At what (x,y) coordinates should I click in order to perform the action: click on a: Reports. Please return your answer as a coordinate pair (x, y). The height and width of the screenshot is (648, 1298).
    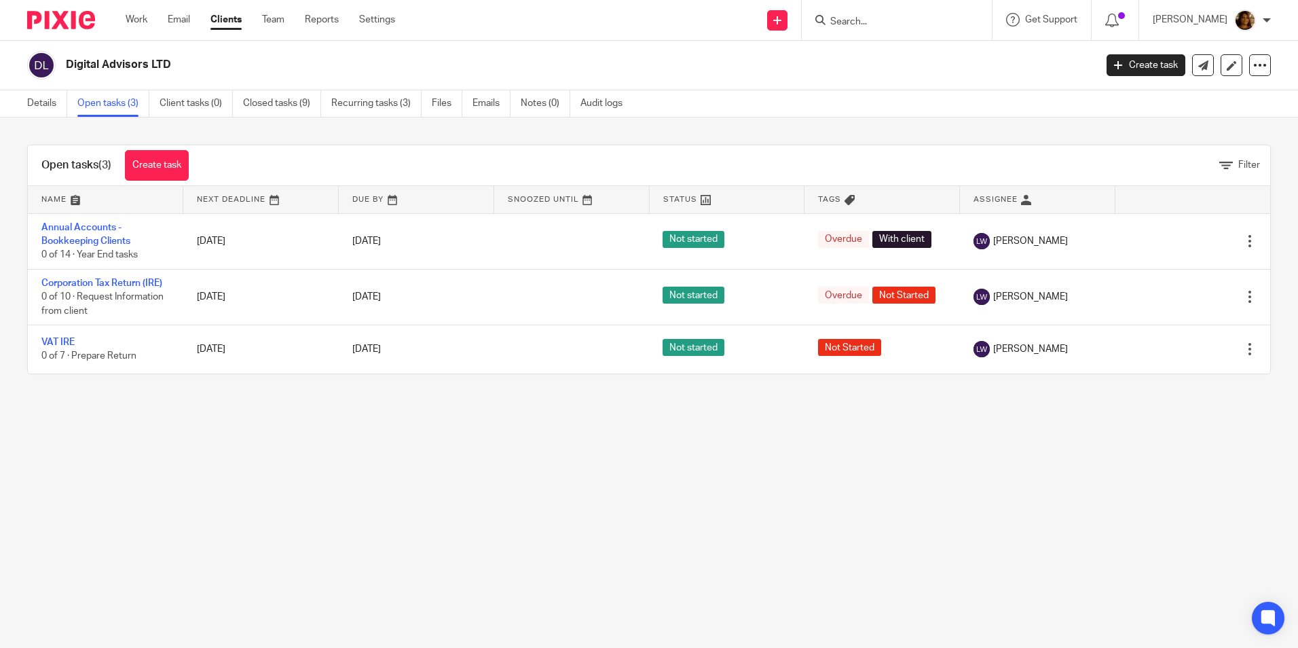
    Looking at the image, I should click on (322, 20).